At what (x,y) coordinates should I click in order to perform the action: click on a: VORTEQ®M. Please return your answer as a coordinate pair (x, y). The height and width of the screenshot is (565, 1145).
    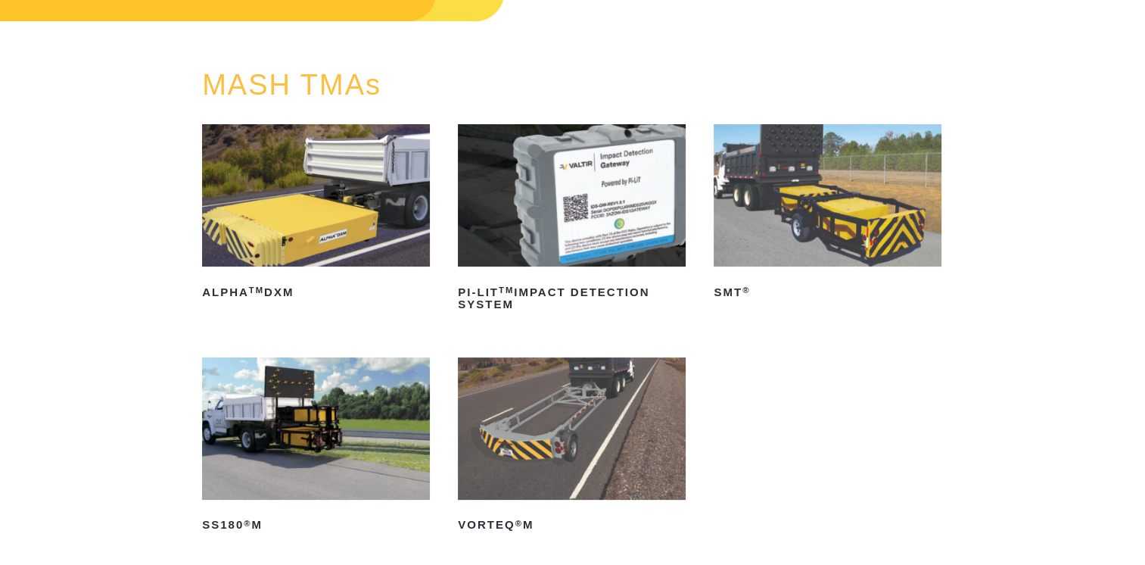
    Looking at the image, I should click on (572, 447).